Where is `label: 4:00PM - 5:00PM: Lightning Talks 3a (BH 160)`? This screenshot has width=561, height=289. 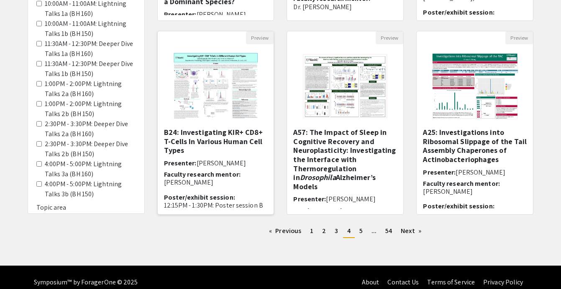 label: 4:00PM - 5:00PM: Lightning Talks 3a (BH 160) is located at coordinates (90, 169).